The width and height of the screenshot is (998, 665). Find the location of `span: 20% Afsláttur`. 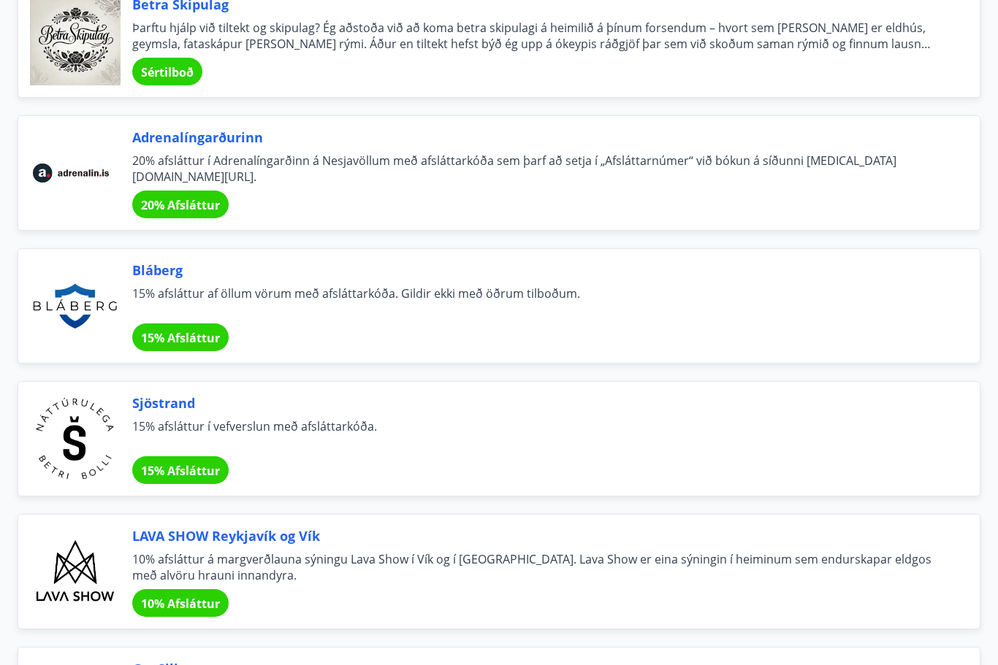

span: 20% Afsláttur is located at coordinates (180, 206).